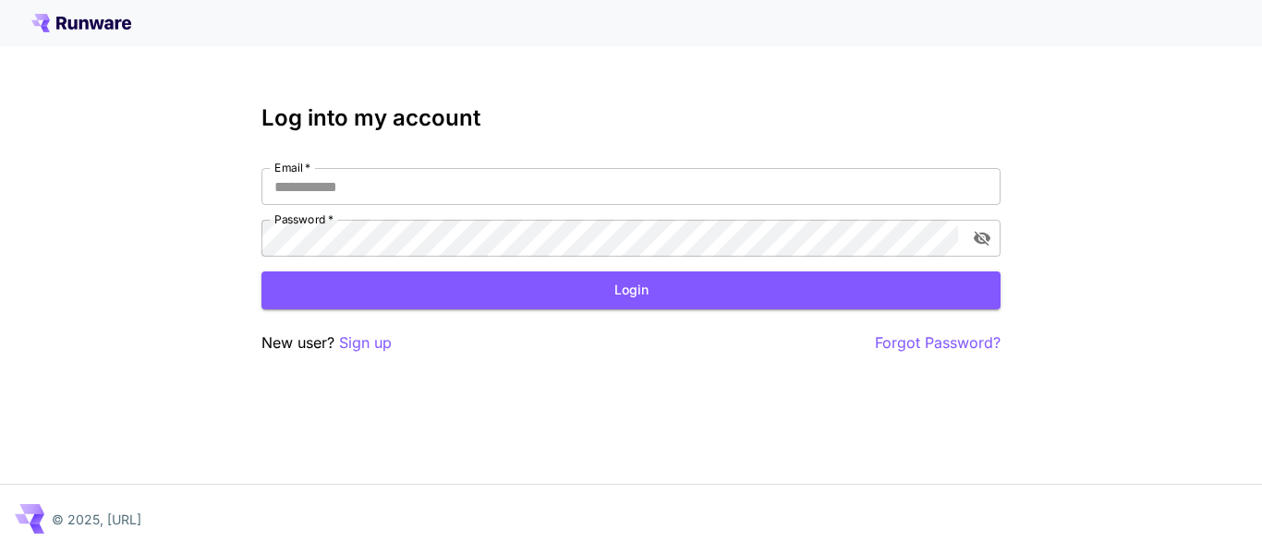  What do you see at coordinates (938, 343) in the screenshot?
I see `p: Forgot Password?` at bounding box center [938, 343].